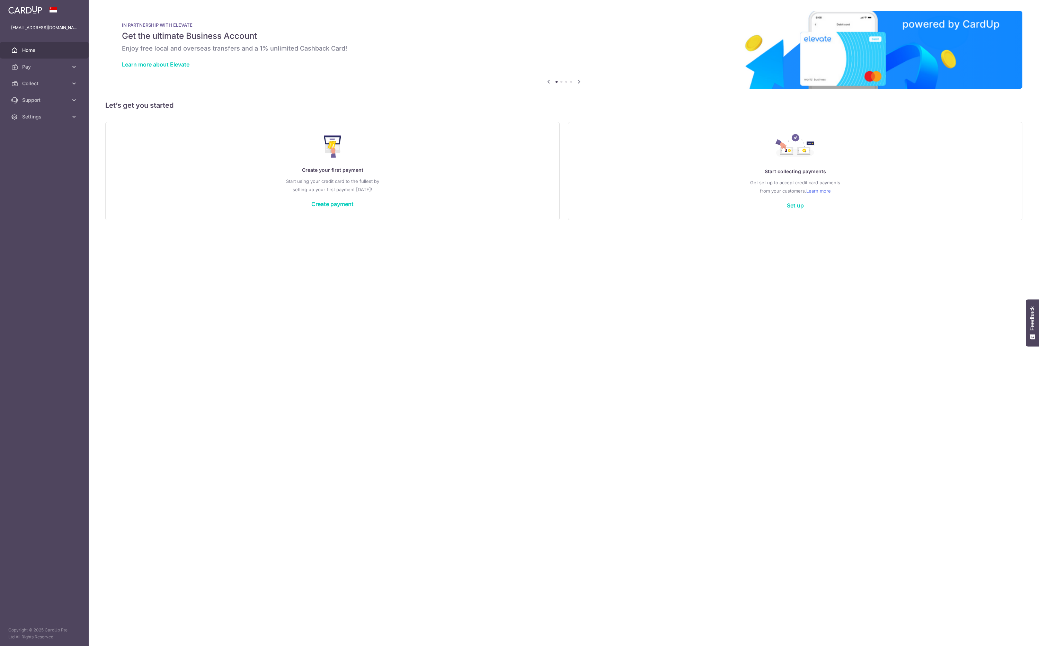 Image resolution: width=1039 pixels, height=646 pixels. Describe the element at coordinates (45, 117) in the screenshot. I see `span: Settings` at that location.